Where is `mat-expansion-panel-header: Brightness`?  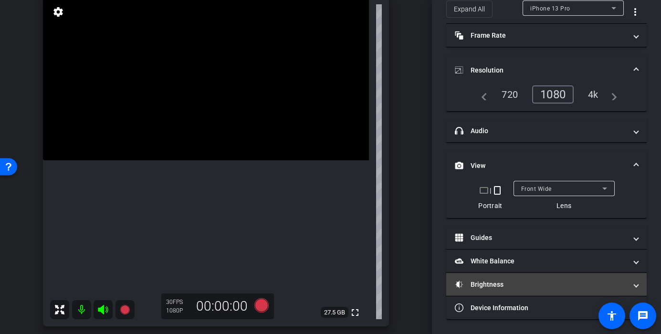 mat-expansion-panel-header: Brightness is located at coordinates (546, 284).